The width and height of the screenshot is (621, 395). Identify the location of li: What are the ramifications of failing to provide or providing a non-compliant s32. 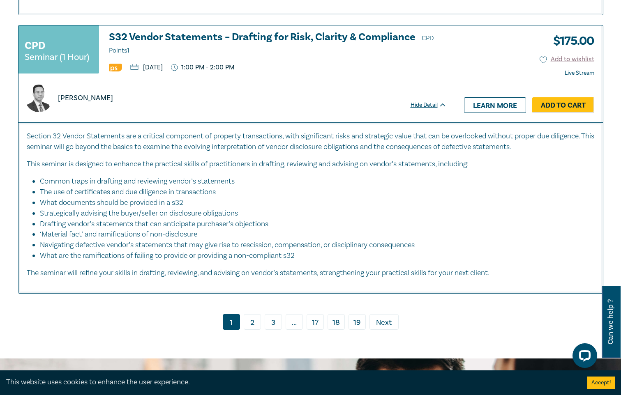
(317, 256).